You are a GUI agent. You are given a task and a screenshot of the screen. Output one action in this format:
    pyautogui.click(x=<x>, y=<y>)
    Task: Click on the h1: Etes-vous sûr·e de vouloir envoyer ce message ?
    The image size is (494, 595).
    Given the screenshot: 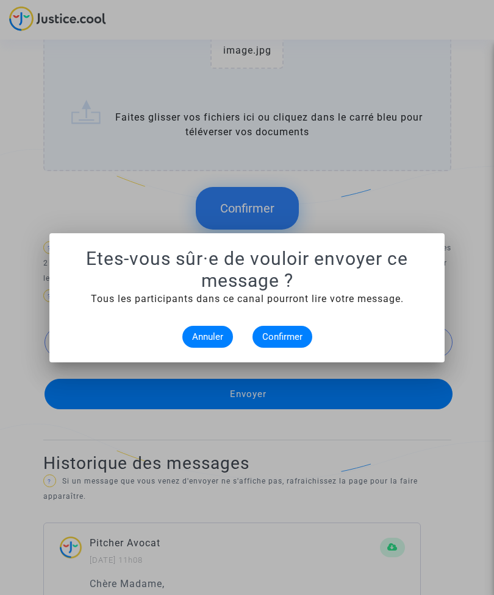 What is the action you would take?
    pyautogui.click(x=247, y=270)
    